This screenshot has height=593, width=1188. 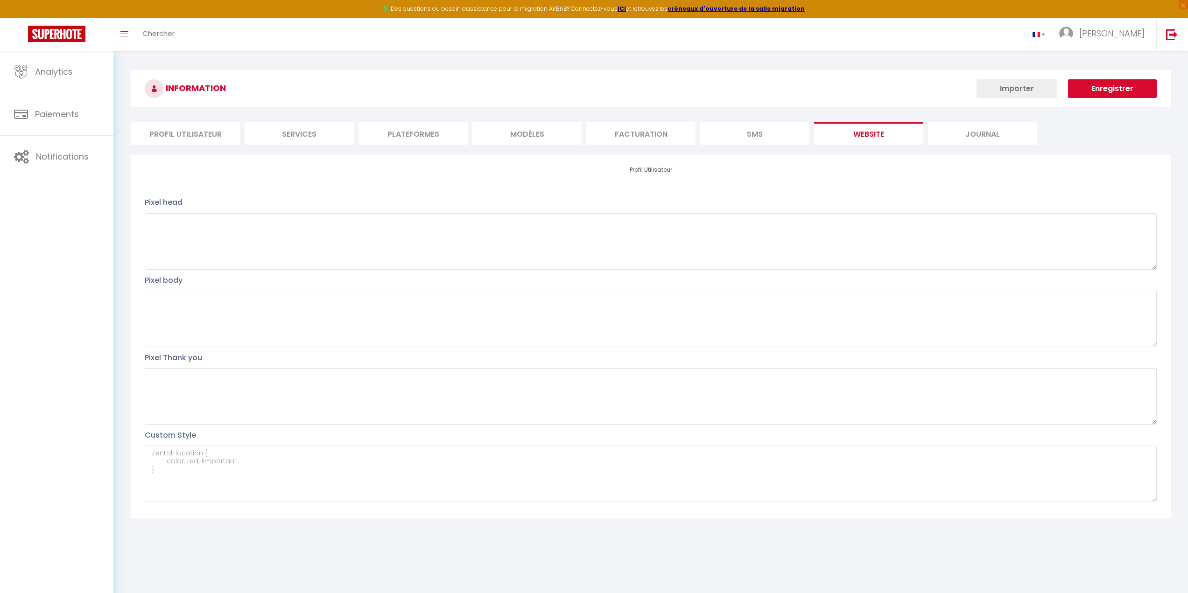 What do you see at coordinates (983, 133) in the screenshot?
I see `li: Journal` at bounding box center [983, 133].